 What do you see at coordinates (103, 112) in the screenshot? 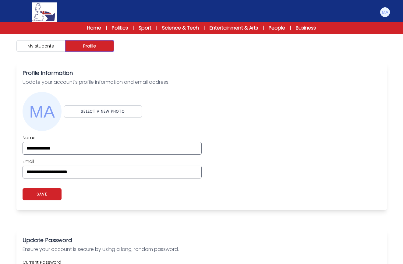
I see `button: SELECT A NEW PHOTO` at bounding box center [103, 112].